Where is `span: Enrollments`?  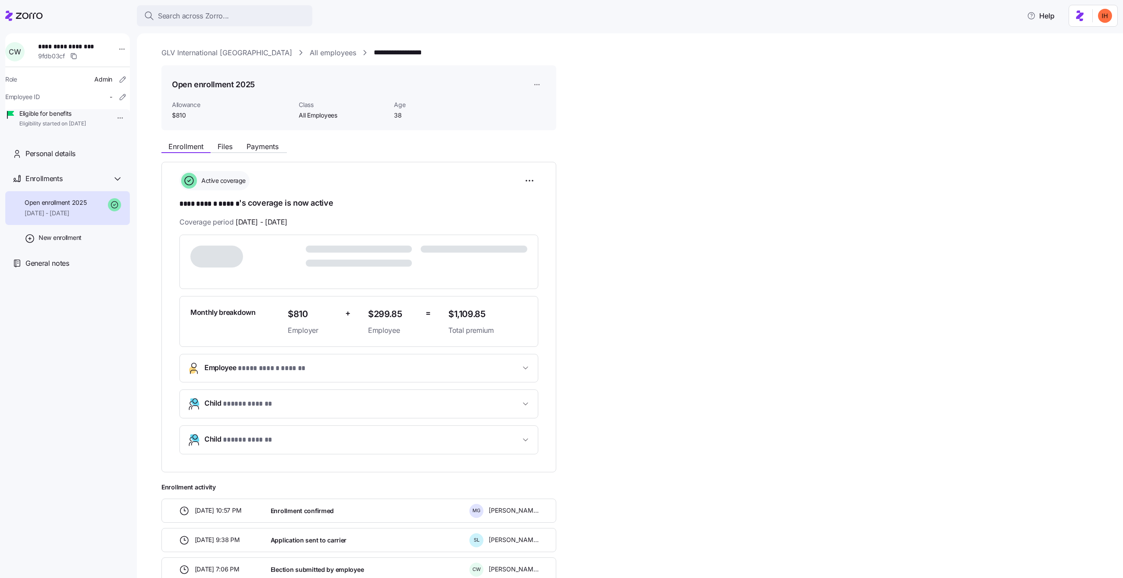
span: Enrollments is located at coordinates (44, 179).